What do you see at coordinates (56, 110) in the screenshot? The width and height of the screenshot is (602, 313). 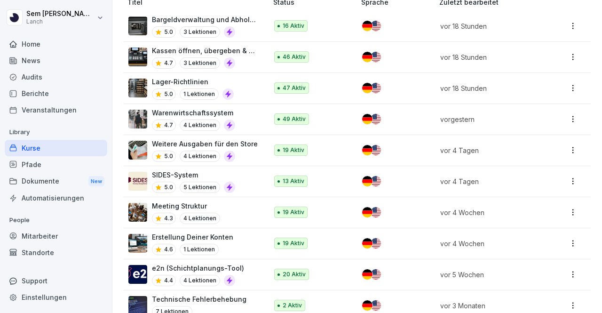 I see `div: Veranstaltungen` at bounding box center [56, 110].